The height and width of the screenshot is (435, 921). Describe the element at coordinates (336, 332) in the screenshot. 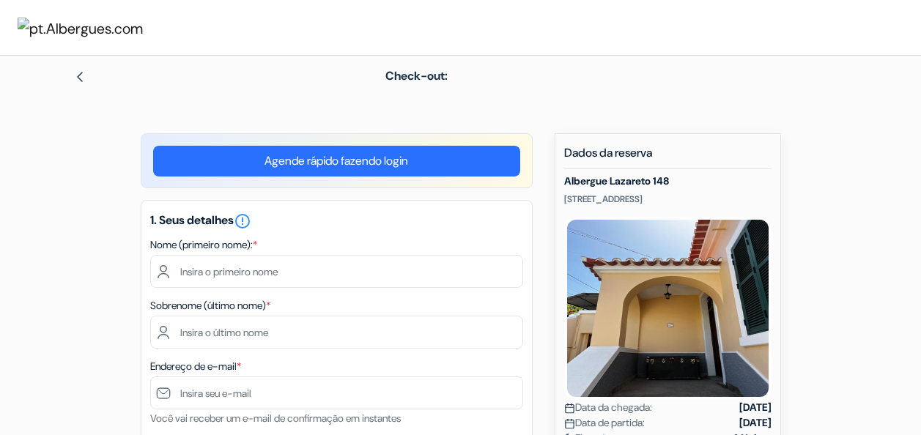

I see `input: Insira o último nome` at that location.